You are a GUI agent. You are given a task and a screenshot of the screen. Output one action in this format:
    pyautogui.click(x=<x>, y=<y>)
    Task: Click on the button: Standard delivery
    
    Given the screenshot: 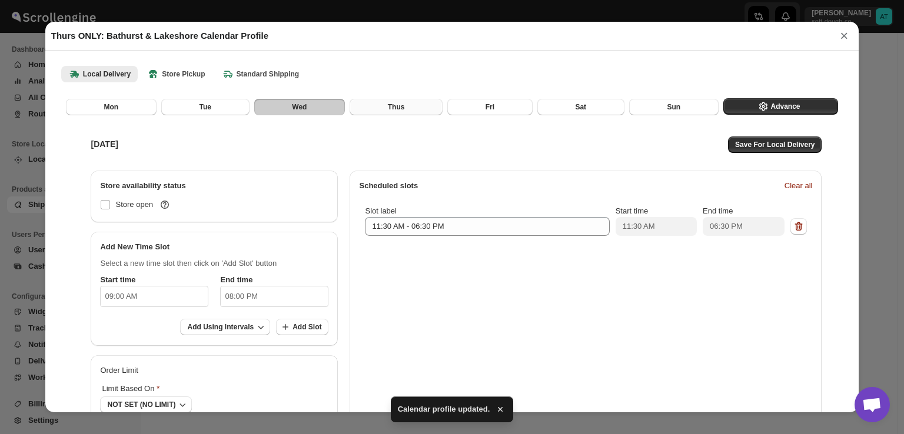 What is the action you would take?
    pyautogui.click(x=261, y=74)
    